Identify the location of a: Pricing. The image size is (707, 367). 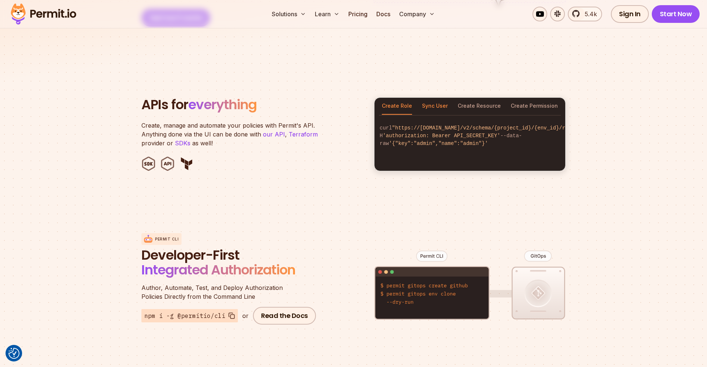
(358, 14).